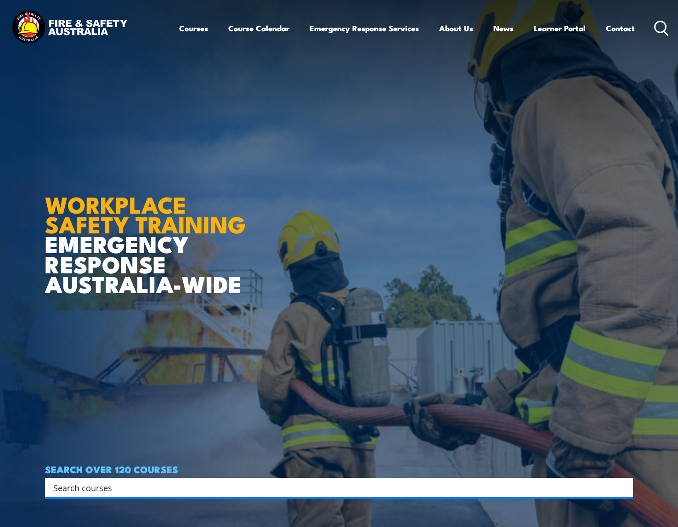 This screenshot has width=678, height=527. What do you see at coordinates (335, 487) in the screenshot?
I see `form: Search form` at bounding box center [335, 487].